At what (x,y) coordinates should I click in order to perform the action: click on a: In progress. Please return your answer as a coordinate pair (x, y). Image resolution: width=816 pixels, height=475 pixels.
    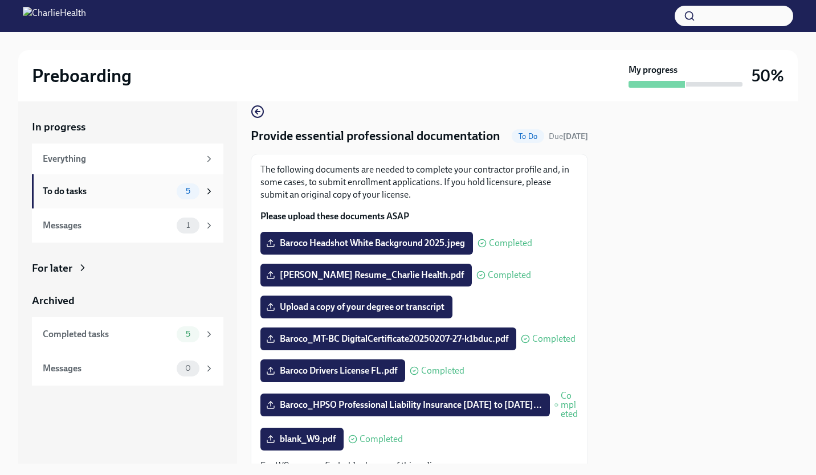
    Looking at the image, I should click on (128, 127).